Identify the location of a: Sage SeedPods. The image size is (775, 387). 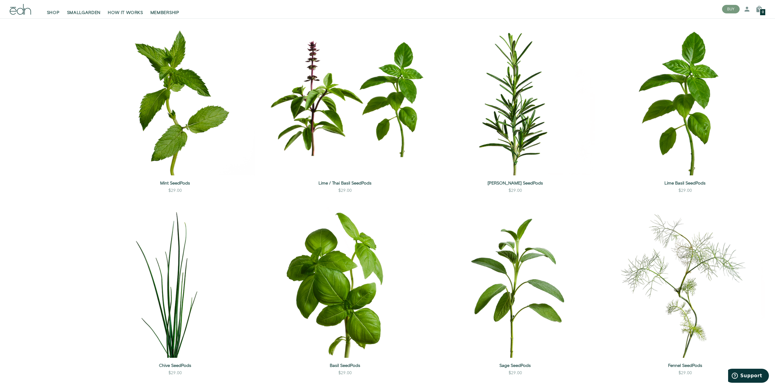
(515, 366).